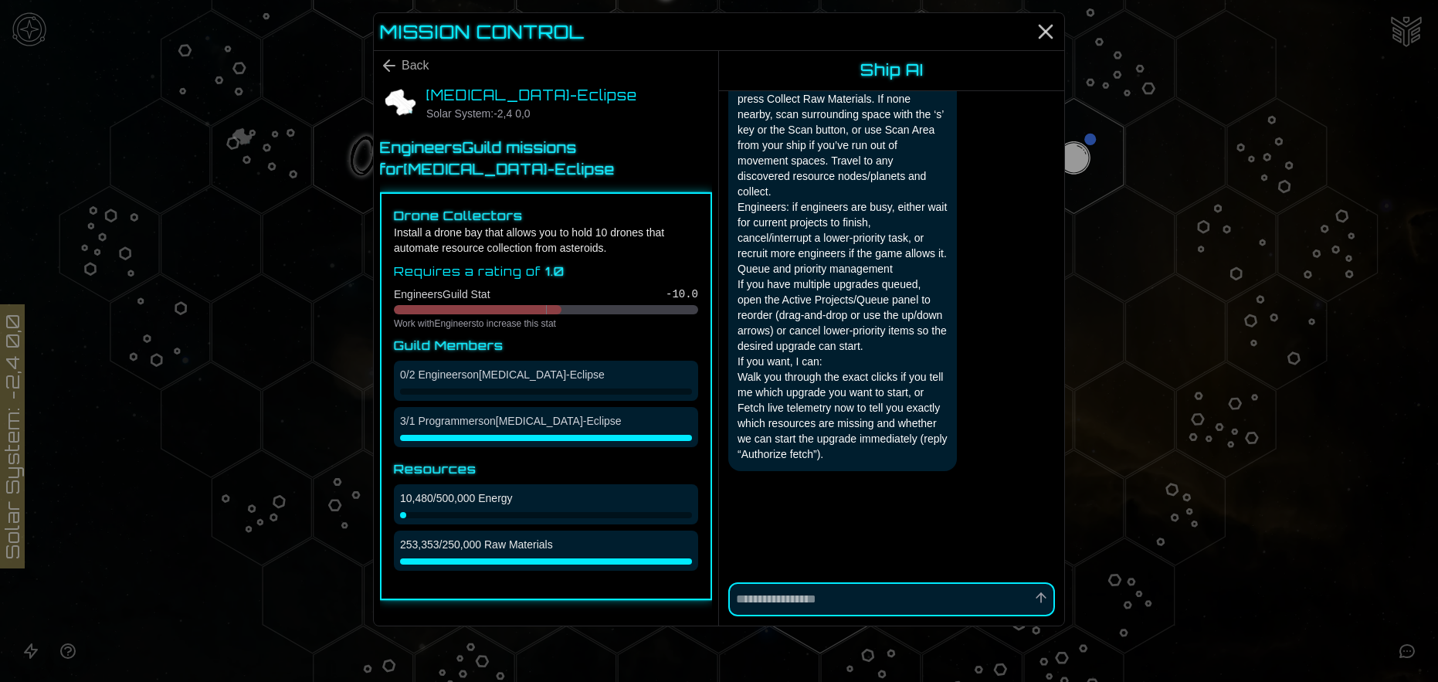 The width and height of the screenshot is (1438, 682). I want to click on span: Engineers Guild Stat, so click(442, 294).